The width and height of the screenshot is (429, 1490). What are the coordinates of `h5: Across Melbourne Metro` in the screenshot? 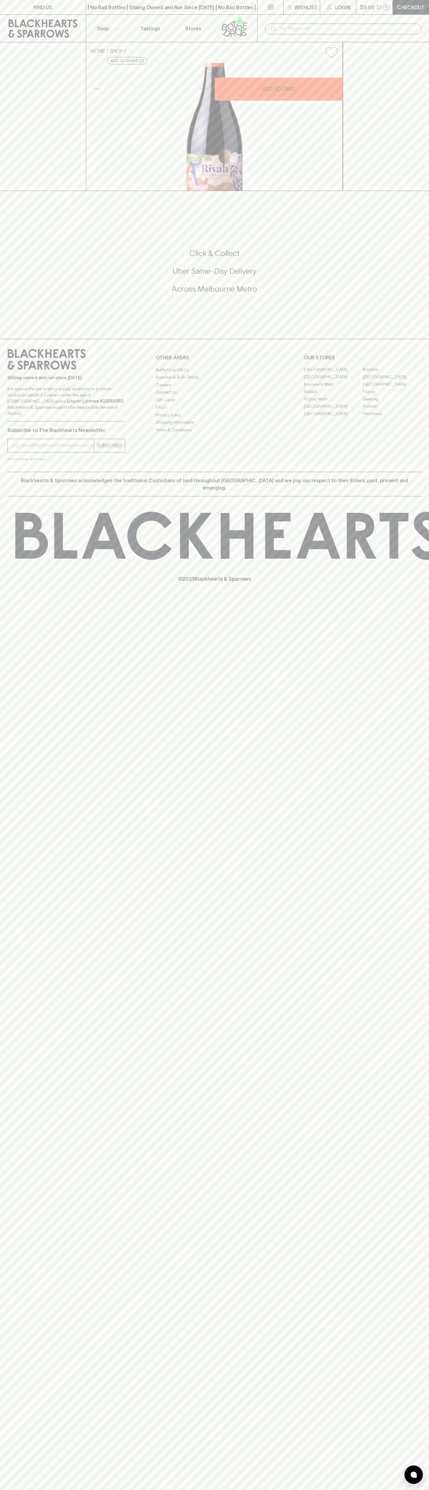 It's located at (214, 289).